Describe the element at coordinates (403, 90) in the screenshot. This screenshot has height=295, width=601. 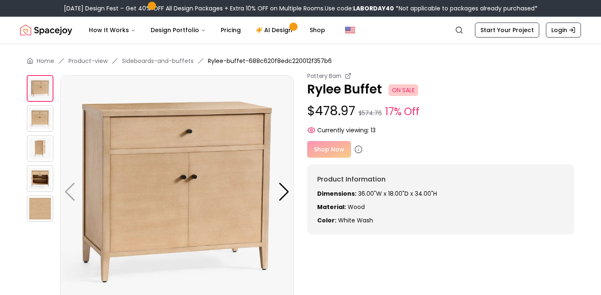
I see `span: ON SALE` at that location.